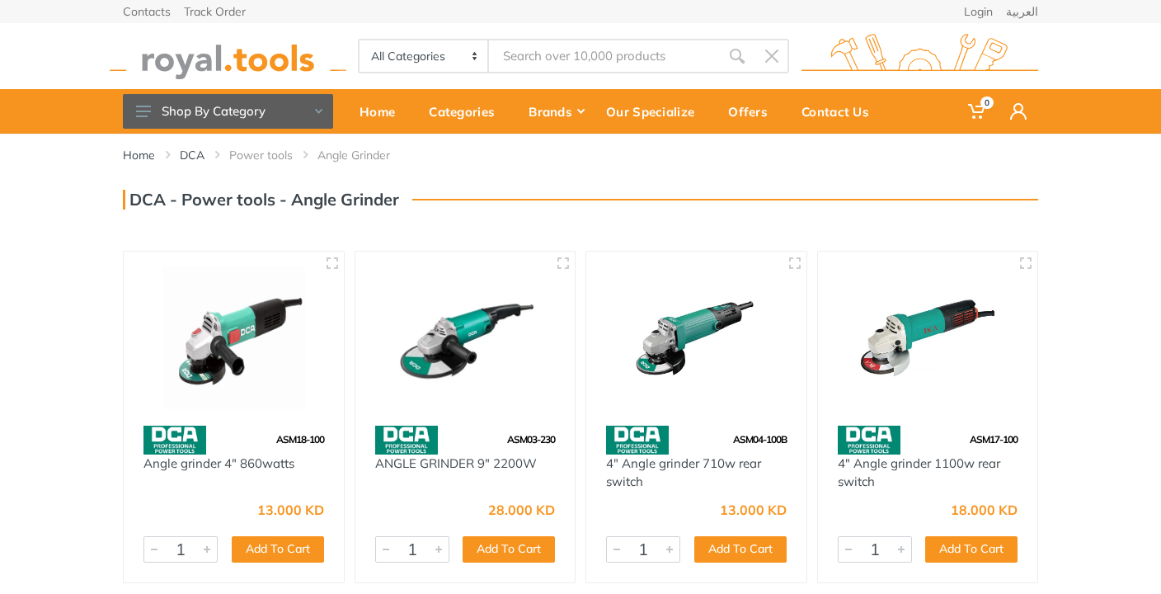  What do you see at coordinates (521, 509) in the screenshot?
I see `div: 28.000 KD` at bounding box center [521, 509].